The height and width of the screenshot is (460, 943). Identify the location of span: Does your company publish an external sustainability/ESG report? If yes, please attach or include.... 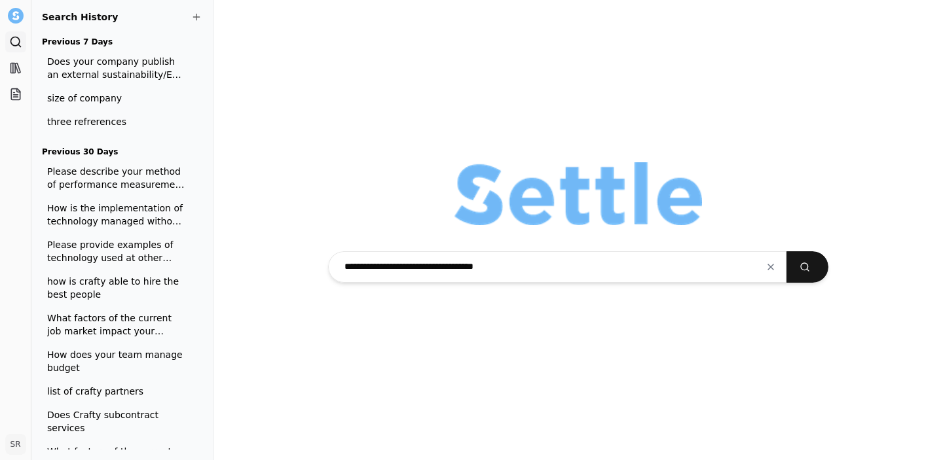
(117, 68).